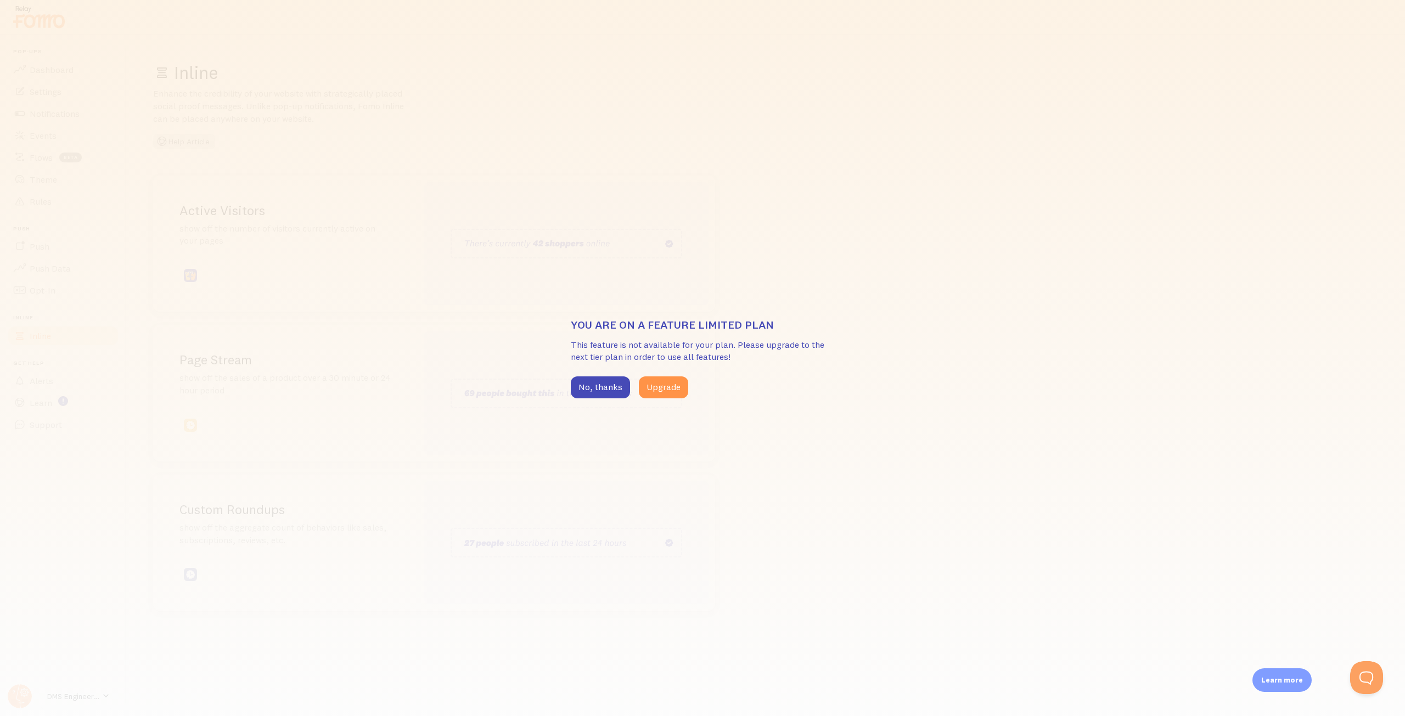 The image size is (1405, 716). I want to click on button: No, thanks, so click(600, 387).